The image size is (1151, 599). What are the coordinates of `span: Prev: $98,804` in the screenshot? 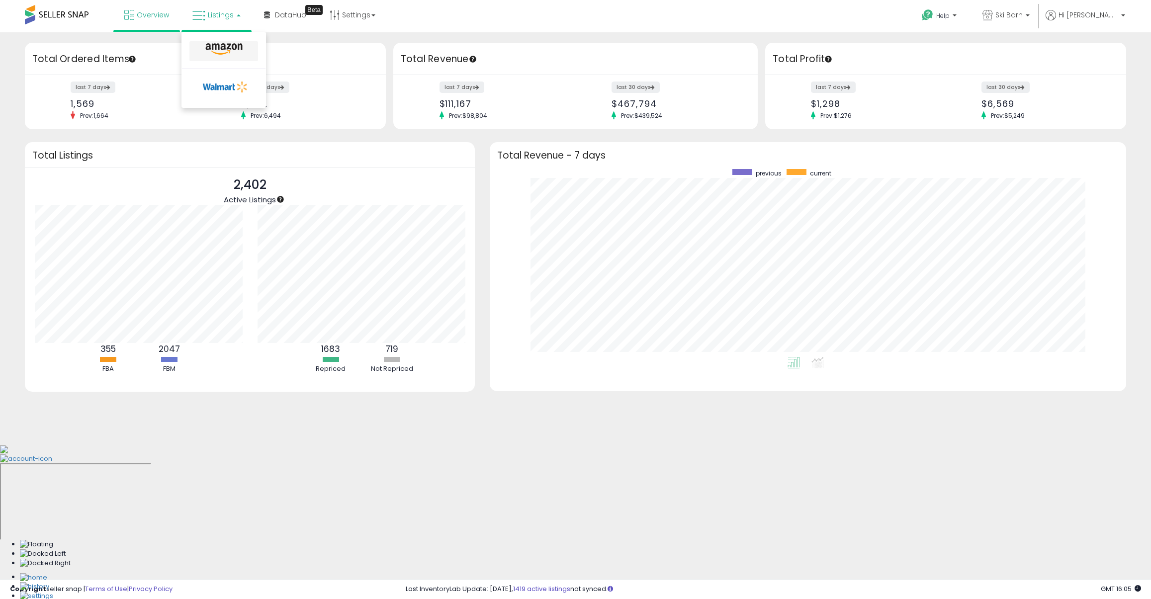 It's located at (468, 115).